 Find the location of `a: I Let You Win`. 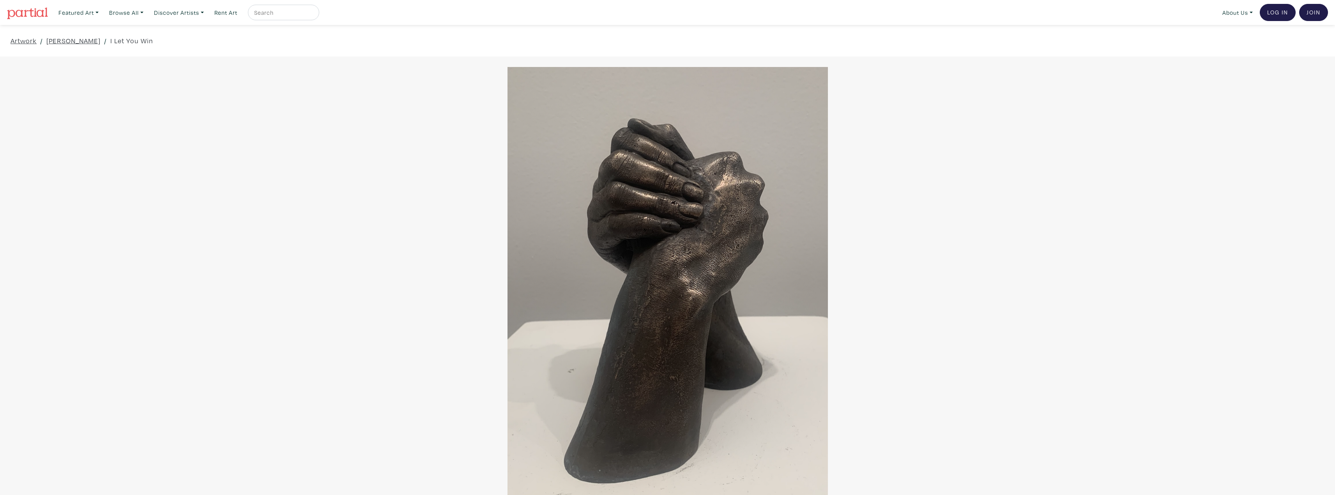

a: I Let You Win is located at coordinates (132, 41).